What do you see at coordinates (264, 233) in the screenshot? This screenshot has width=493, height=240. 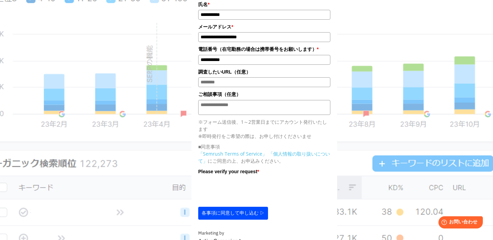 I see `div: Marketing by` at bounding box center [264, 233].